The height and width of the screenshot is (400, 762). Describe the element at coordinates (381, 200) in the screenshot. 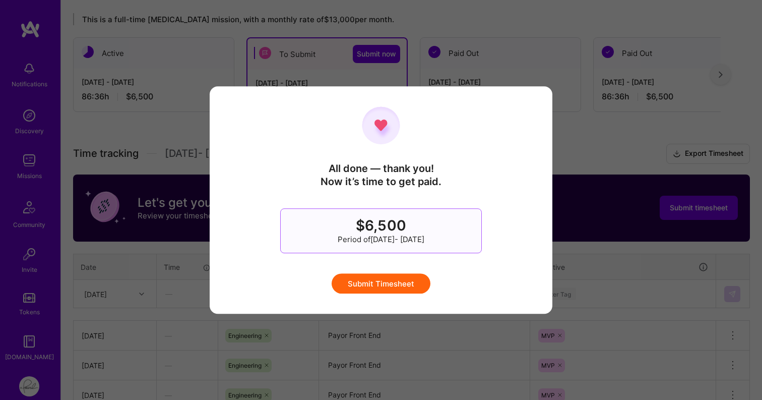

I see `div: modal` at that location.